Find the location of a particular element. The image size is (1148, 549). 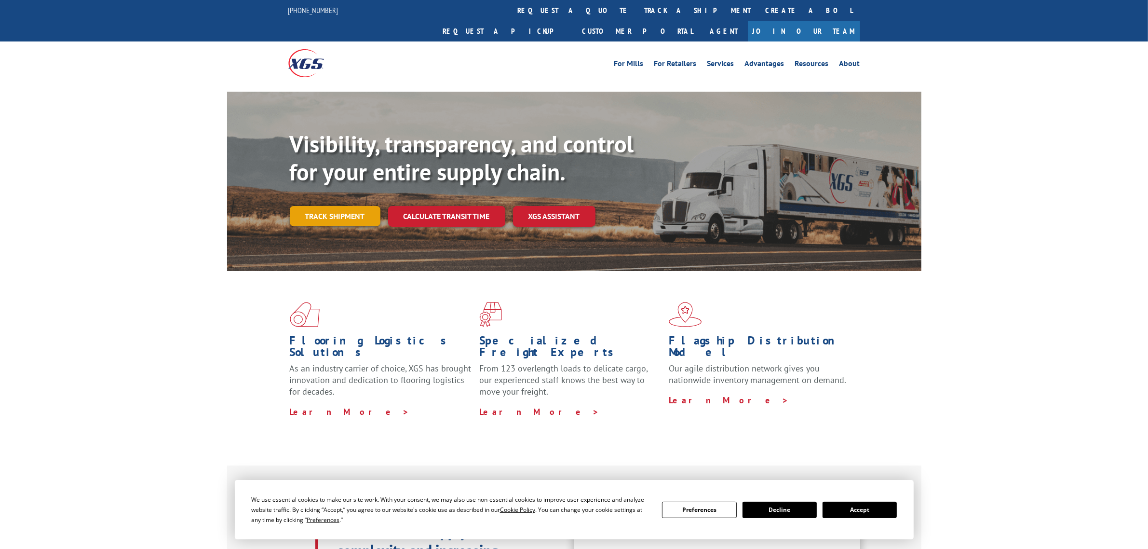

h1: Flagship Distribution Model is located at coordinates (760, 349).